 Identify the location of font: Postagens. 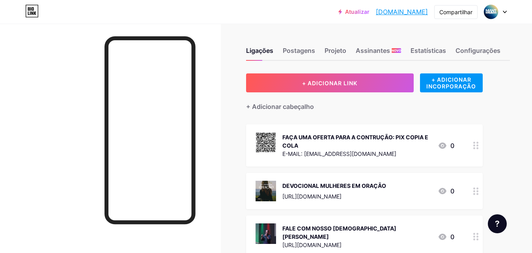
(299, 50).